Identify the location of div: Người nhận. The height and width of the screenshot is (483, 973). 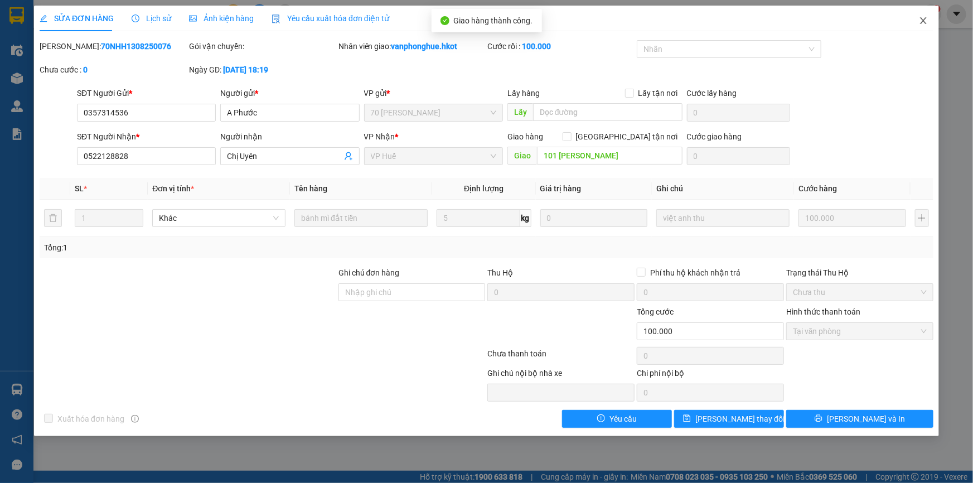
(289, 137).